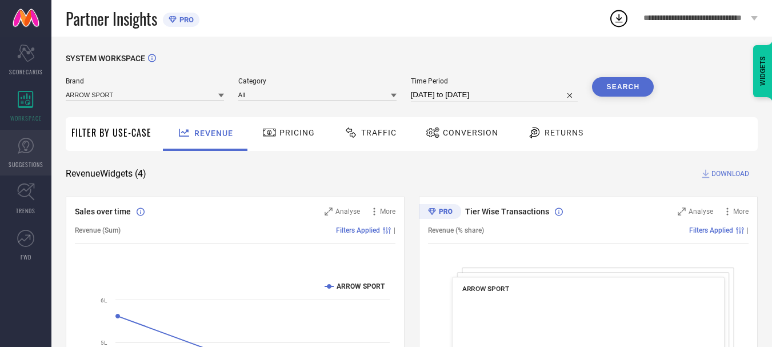 The image size is (772, 347). Describe the element at coordinates (507, 211) in the screenshot. I see `span: Tier Wise Transactions` at that location.